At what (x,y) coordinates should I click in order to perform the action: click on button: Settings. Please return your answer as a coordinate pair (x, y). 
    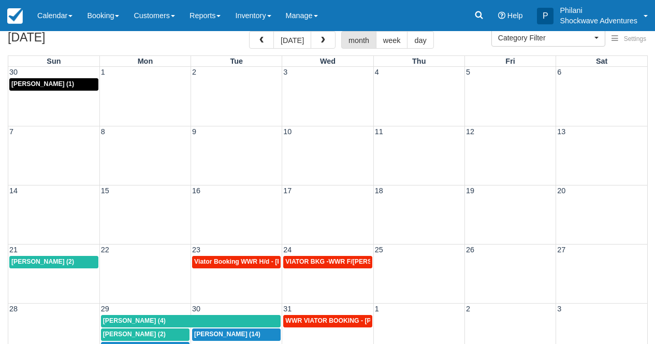
    Looking at the image, I should click on (629, 39).